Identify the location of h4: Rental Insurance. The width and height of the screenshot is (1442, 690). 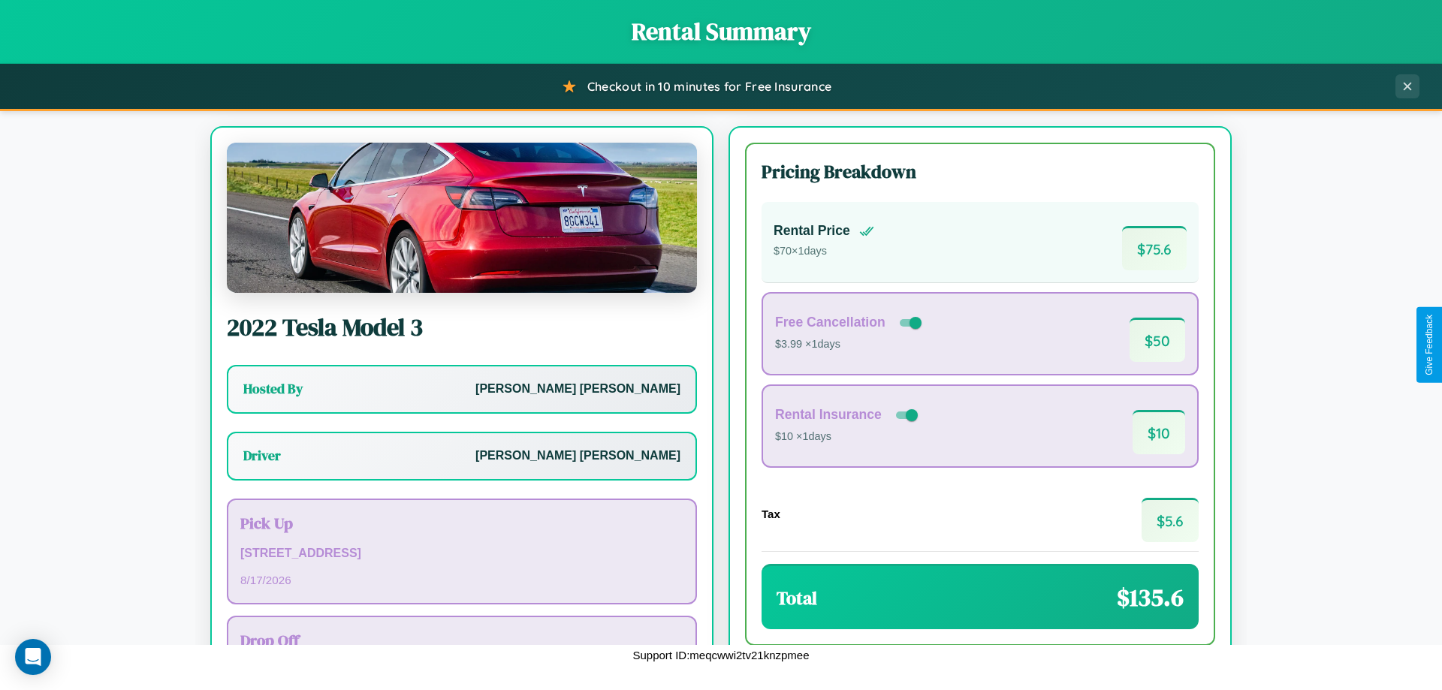
(828, 414).